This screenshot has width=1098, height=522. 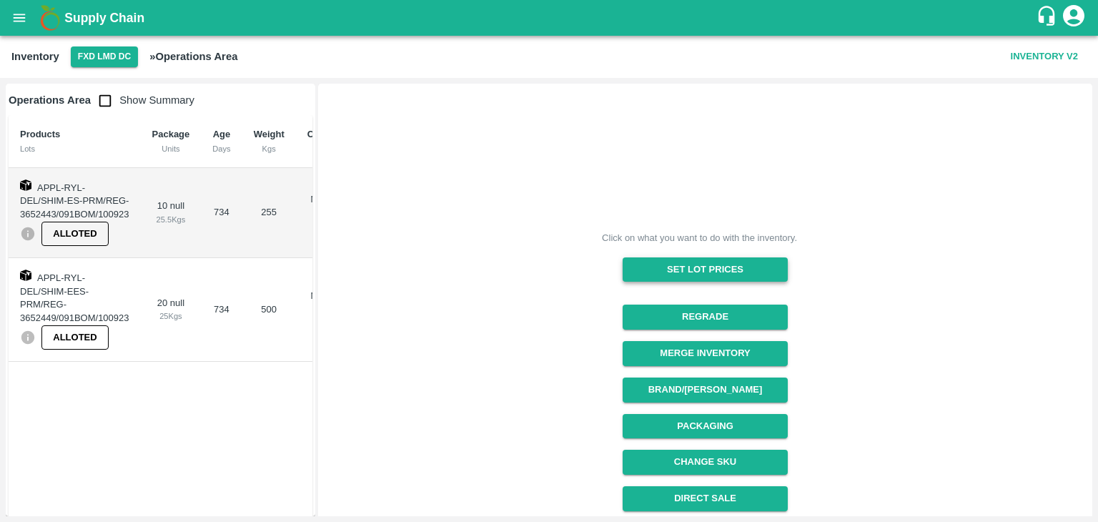 What do you see at coordinates (74, 149) in the screenshot?
I see `div: Lots` at bounding box center [74, 149].